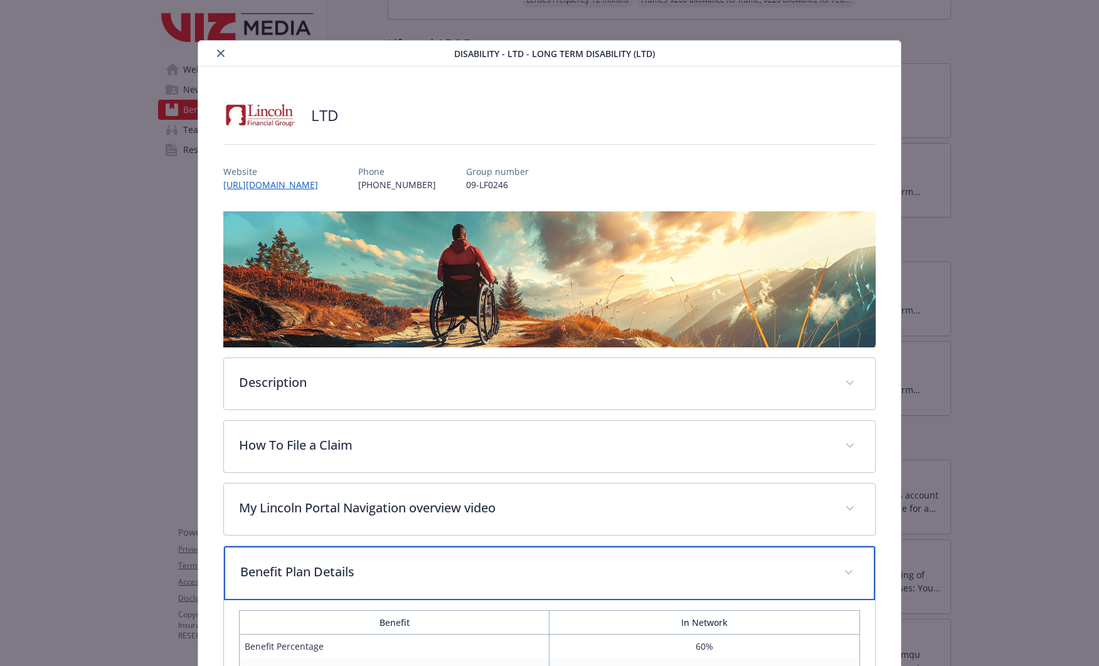 This screenshot has height=666, width=1099. What do you see at coordinates (395, 646) in the screenshot?
I see `td: Benefit Percentage` at bounding box center [395, 646].